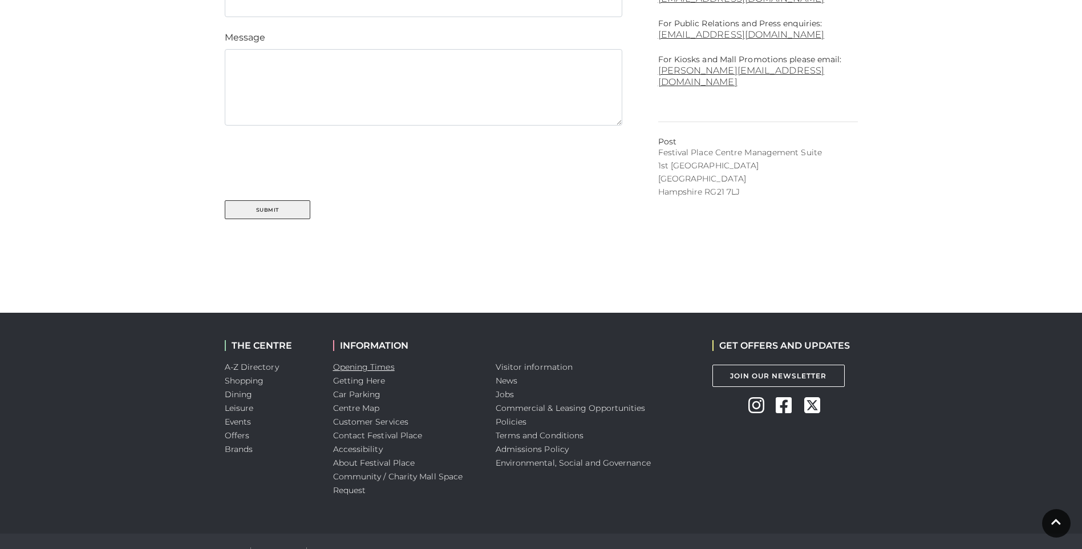 Image resolution: width=1082 pixels, height=549 pixels. I want to click on a: Leisure, so click(239, 408).